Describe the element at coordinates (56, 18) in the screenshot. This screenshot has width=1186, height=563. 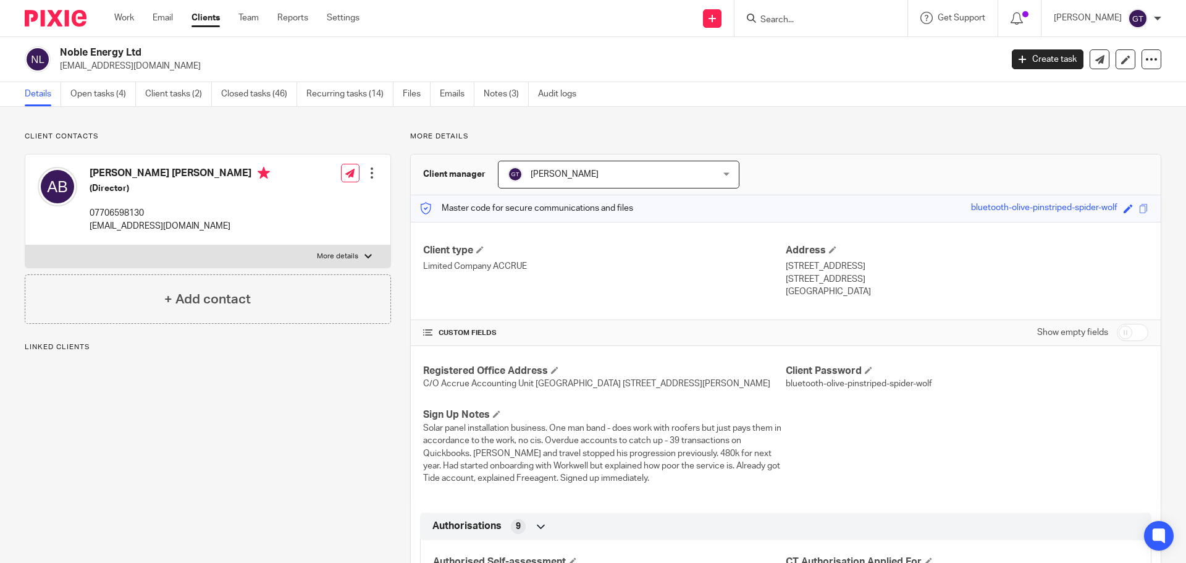
I see `img: Pixie` at that location.